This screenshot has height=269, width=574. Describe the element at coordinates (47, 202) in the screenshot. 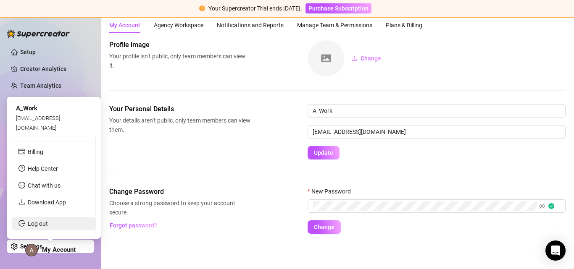

I see `a: Download App` at that location.